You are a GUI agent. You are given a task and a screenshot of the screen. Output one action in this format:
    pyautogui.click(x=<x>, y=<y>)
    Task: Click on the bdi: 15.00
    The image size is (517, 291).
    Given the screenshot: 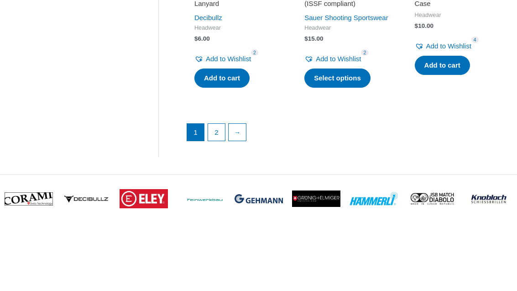 What is the action you would take?
    pyautogui.click(x=314, y=38)
    